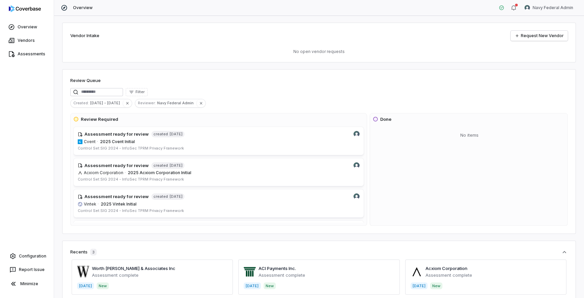 This screenshot has width=584, height=298. I want to click on a: Assessments, so click(27, 54).